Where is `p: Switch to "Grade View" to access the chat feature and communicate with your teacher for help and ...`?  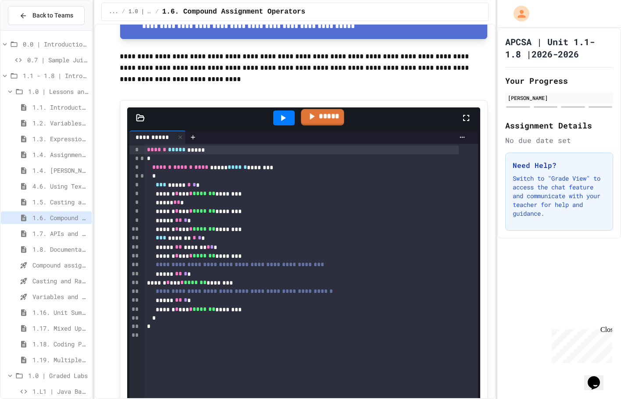 p: Switch to "Grade View" to access the chat feature and communicate with your teacher for help and ... is located at coordinates (559, 196).